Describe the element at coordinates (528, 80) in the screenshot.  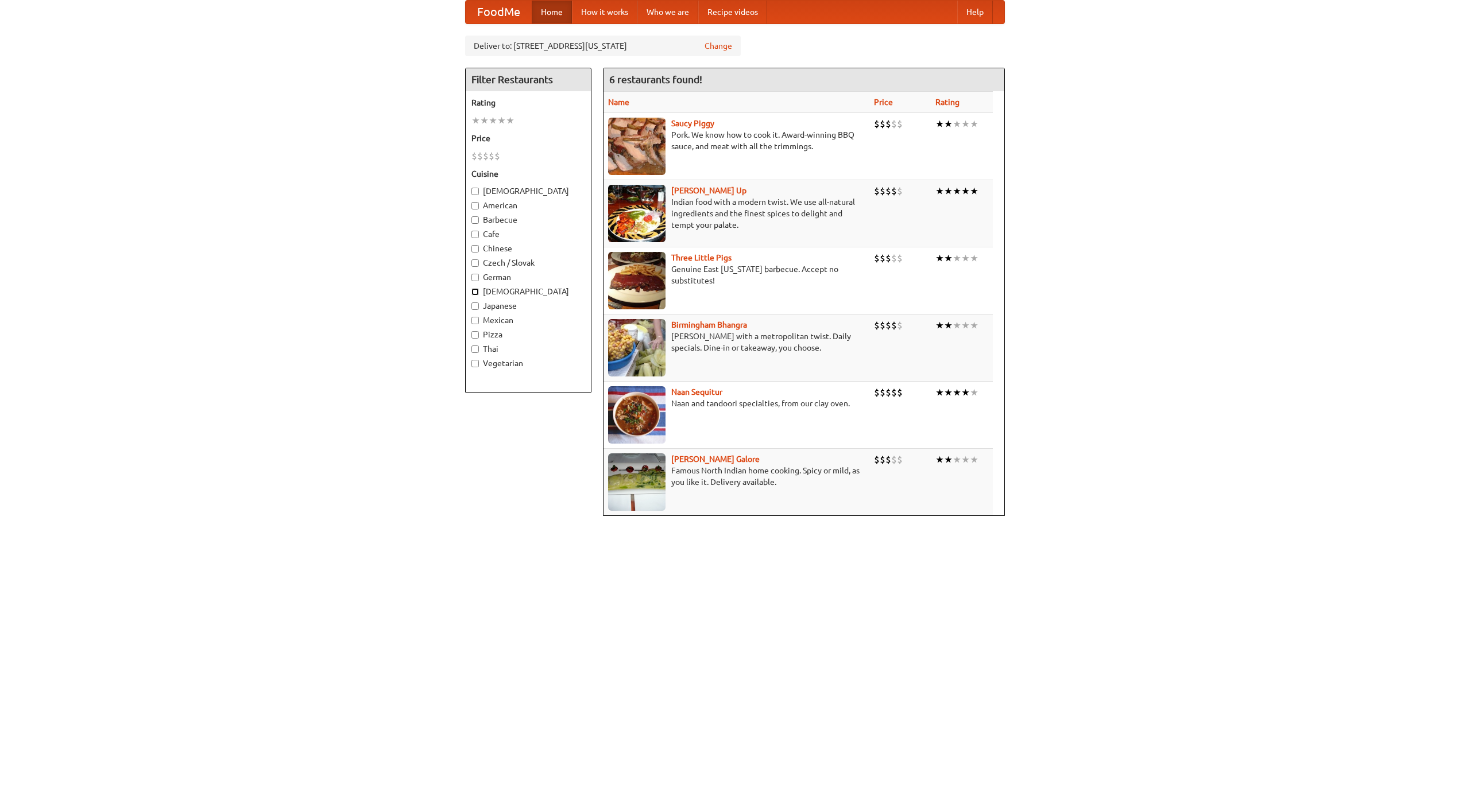
I see `h4: Filter Restaurants` at that location.